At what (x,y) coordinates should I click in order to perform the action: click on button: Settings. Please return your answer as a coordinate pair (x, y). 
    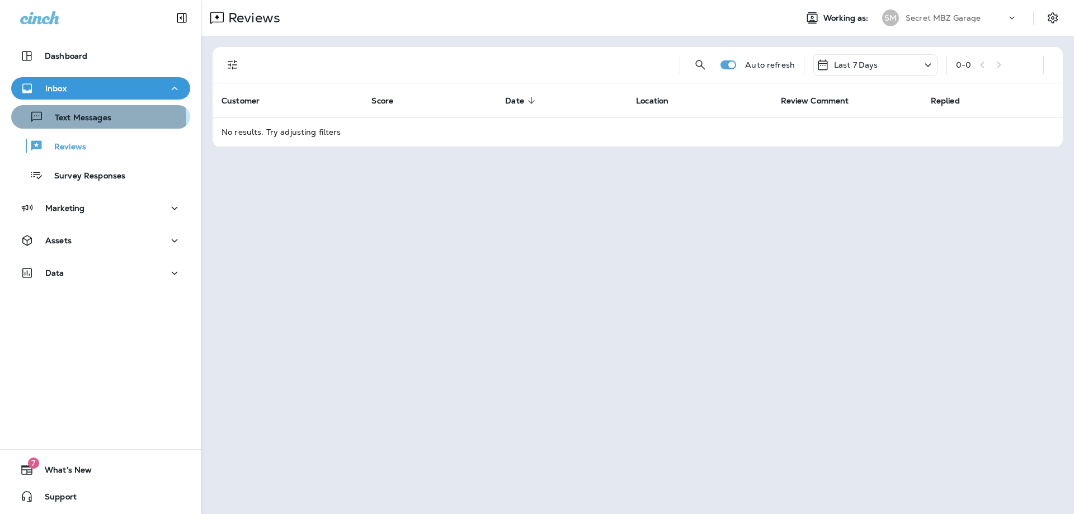
    Looking at the image, I should click on (1053, 18).